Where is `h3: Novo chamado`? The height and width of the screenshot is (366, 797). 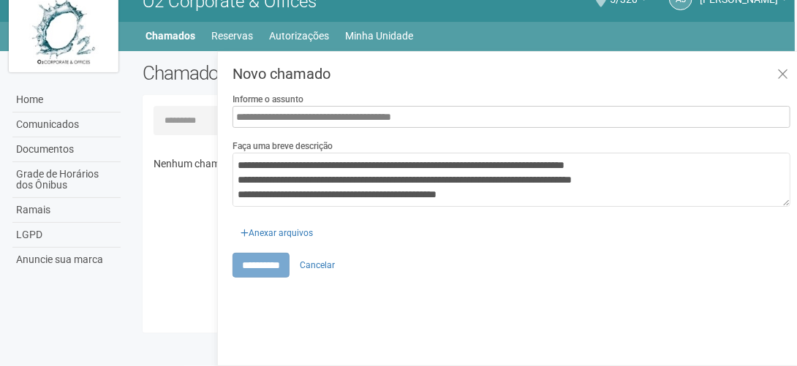 h3: Novo chamado is located at coordinates (511, 74).